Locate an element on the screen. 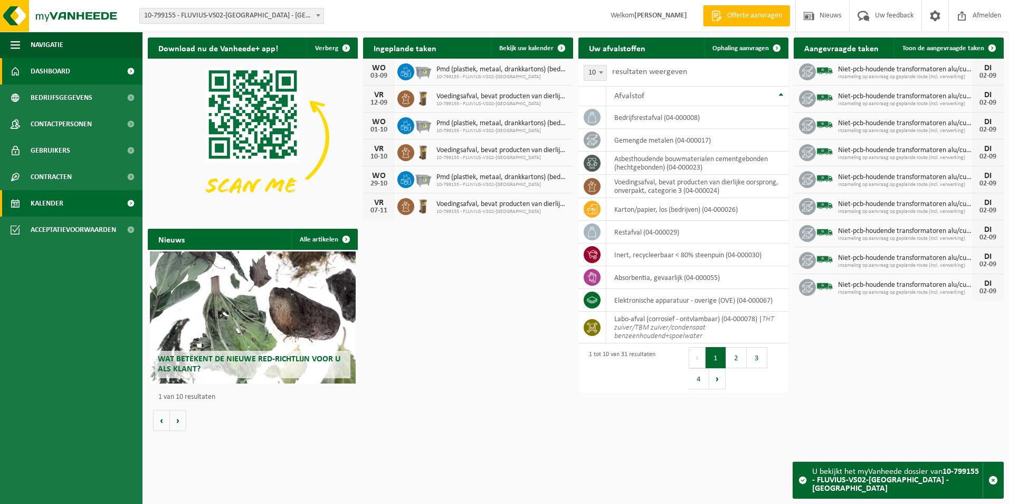 The width and height of the screenshot is (1009, 504). td: voedingsafval, bevat producten van dierlijke oorsprong, onverpakt, categorie 3 (04-000024) is located at coordinates (697, 186).